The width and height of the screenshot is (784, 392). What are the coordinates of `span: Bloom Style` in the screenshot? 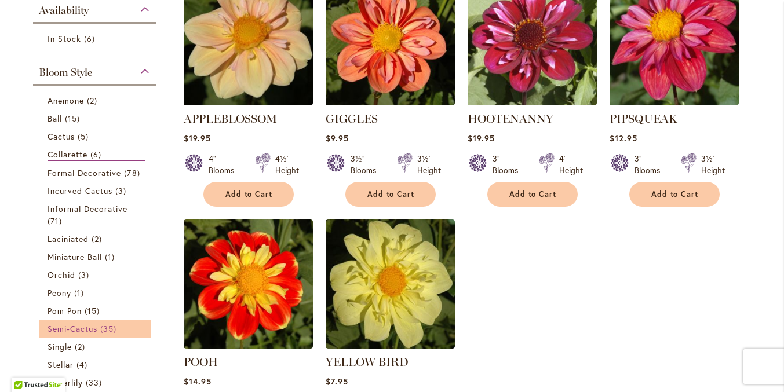 It's located at (65, 72).